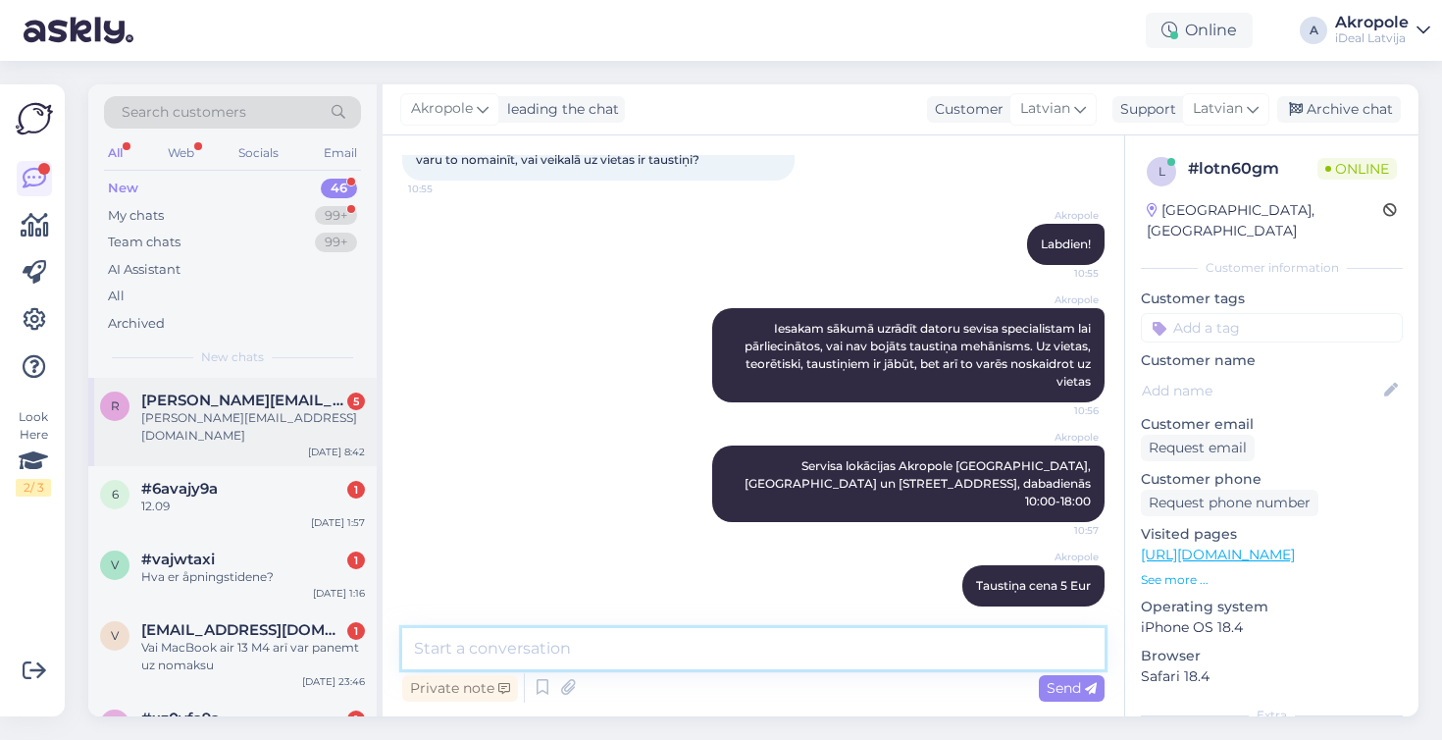 This screenshot has width=1442, height=740. I want to click on div: Akropole, so click(1371, 23).